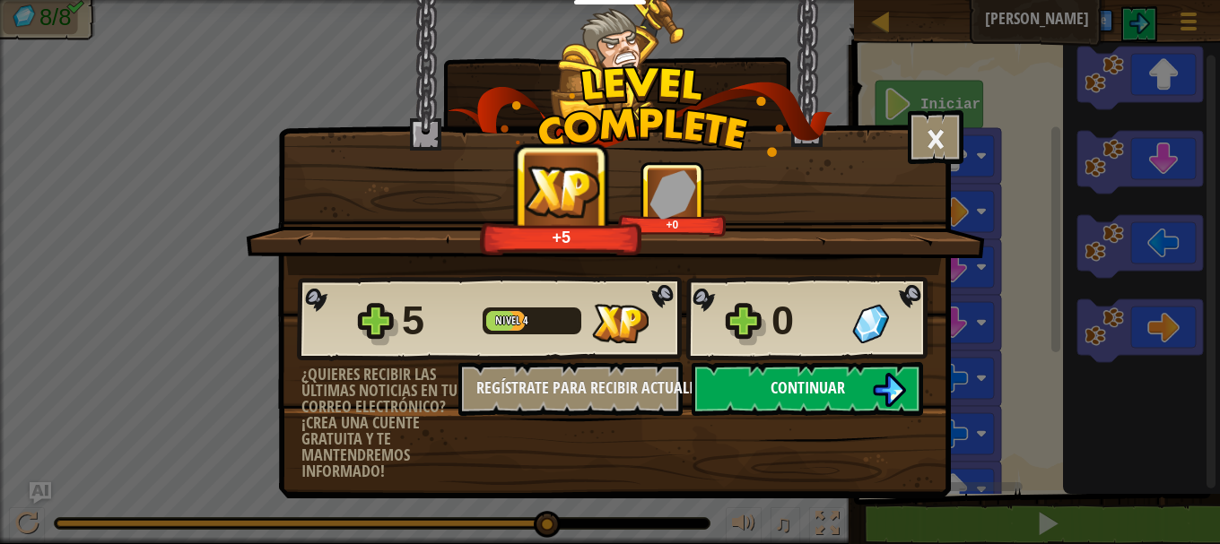 Image resolution: width=1220 pixels, height=544 pixels. What do you see at coordinates (807, 389) in the screenshot?
I see `button: Continuar` at bounding box center [807, 389].